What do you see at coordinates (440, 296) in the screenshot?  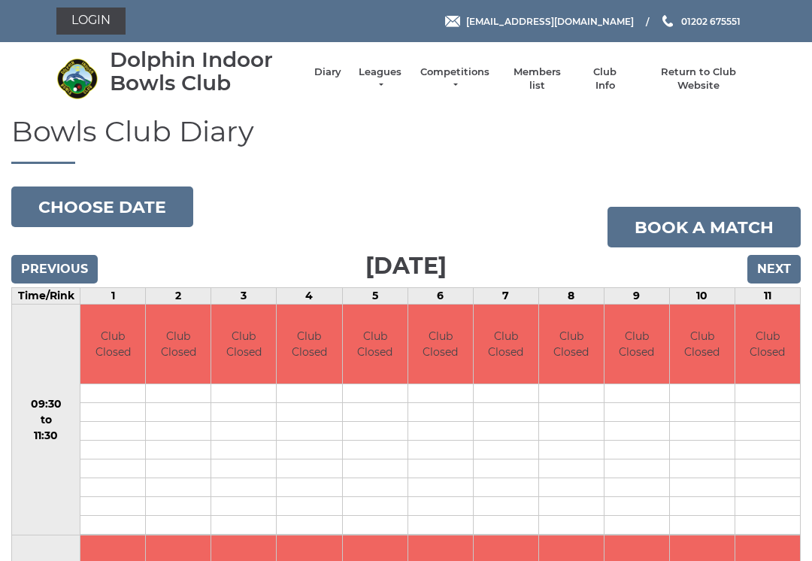 I see `td: 6` at bounding box center [440, 296].